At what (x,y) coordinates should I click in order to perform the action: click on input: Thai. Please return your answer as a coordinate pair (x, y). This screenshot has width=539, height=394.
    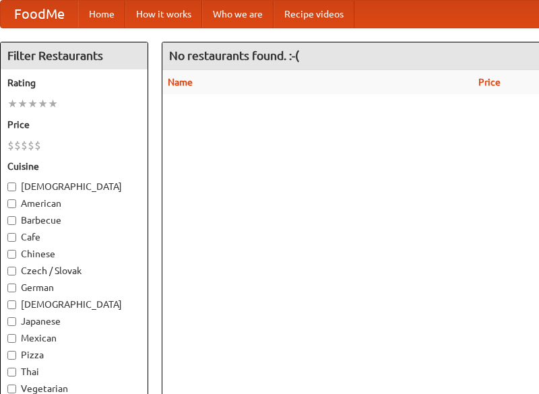
    Looking at the image, I should click on (11, 372).